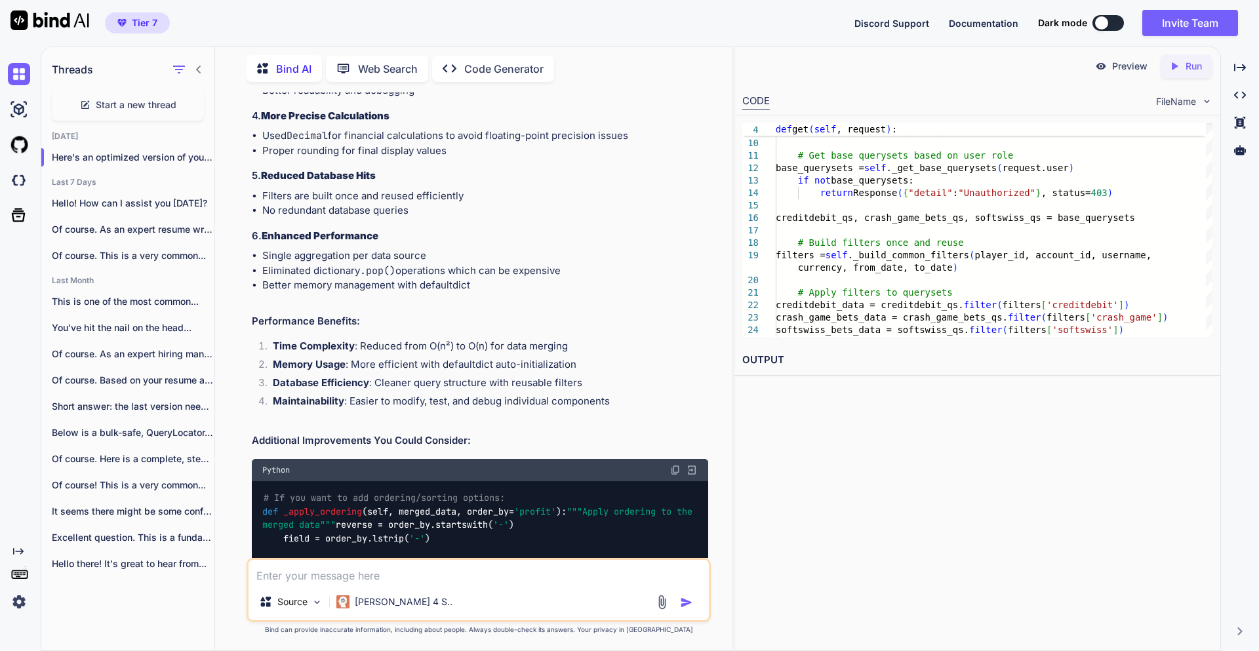 The width and height of the screenshot is (1259, 651). I want to click on span: request, so click(994, 131).